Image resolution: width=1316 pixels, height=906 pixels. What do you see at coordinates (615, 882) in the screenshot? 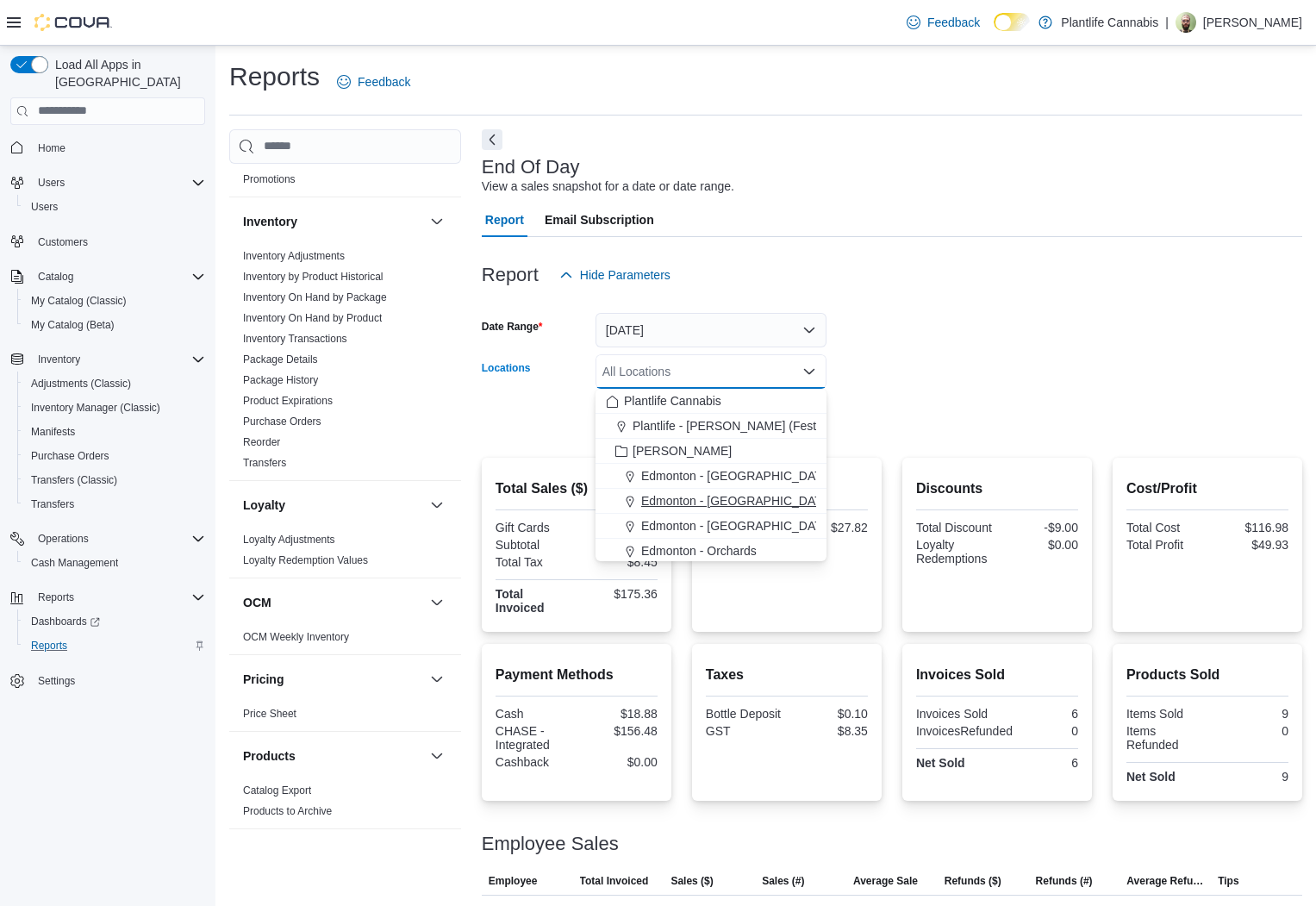
I see `span: Total Invoiced` at bounding box center [615, 882].